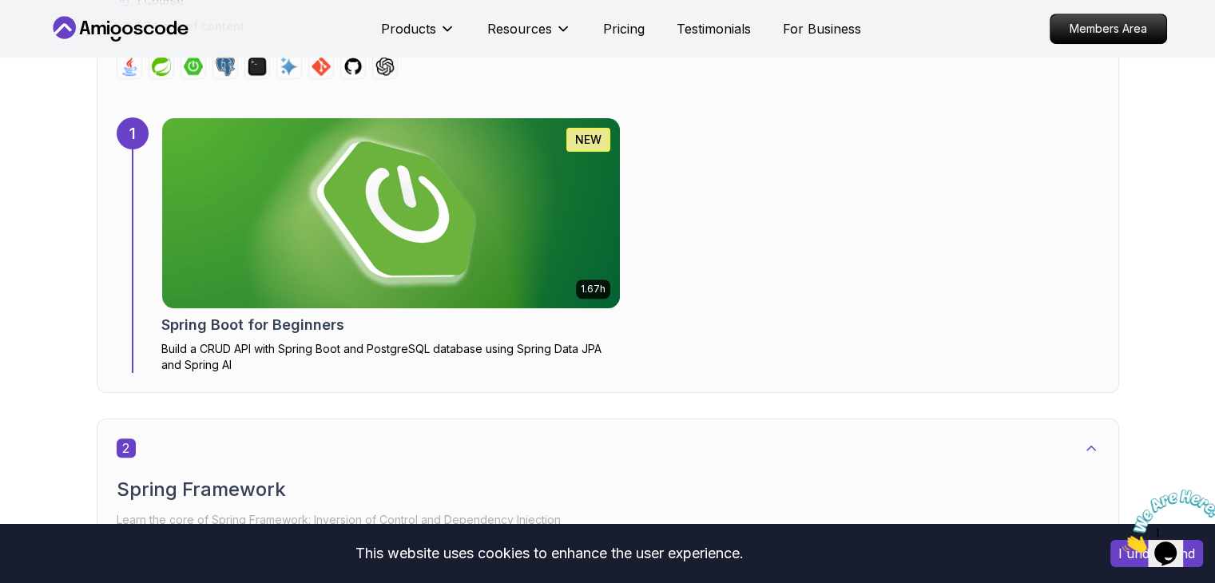 This screenshot has height=583, width=1215. Describe the element at coordinates (353, 66) in the screenshot. I see `img: github logo` at that location.